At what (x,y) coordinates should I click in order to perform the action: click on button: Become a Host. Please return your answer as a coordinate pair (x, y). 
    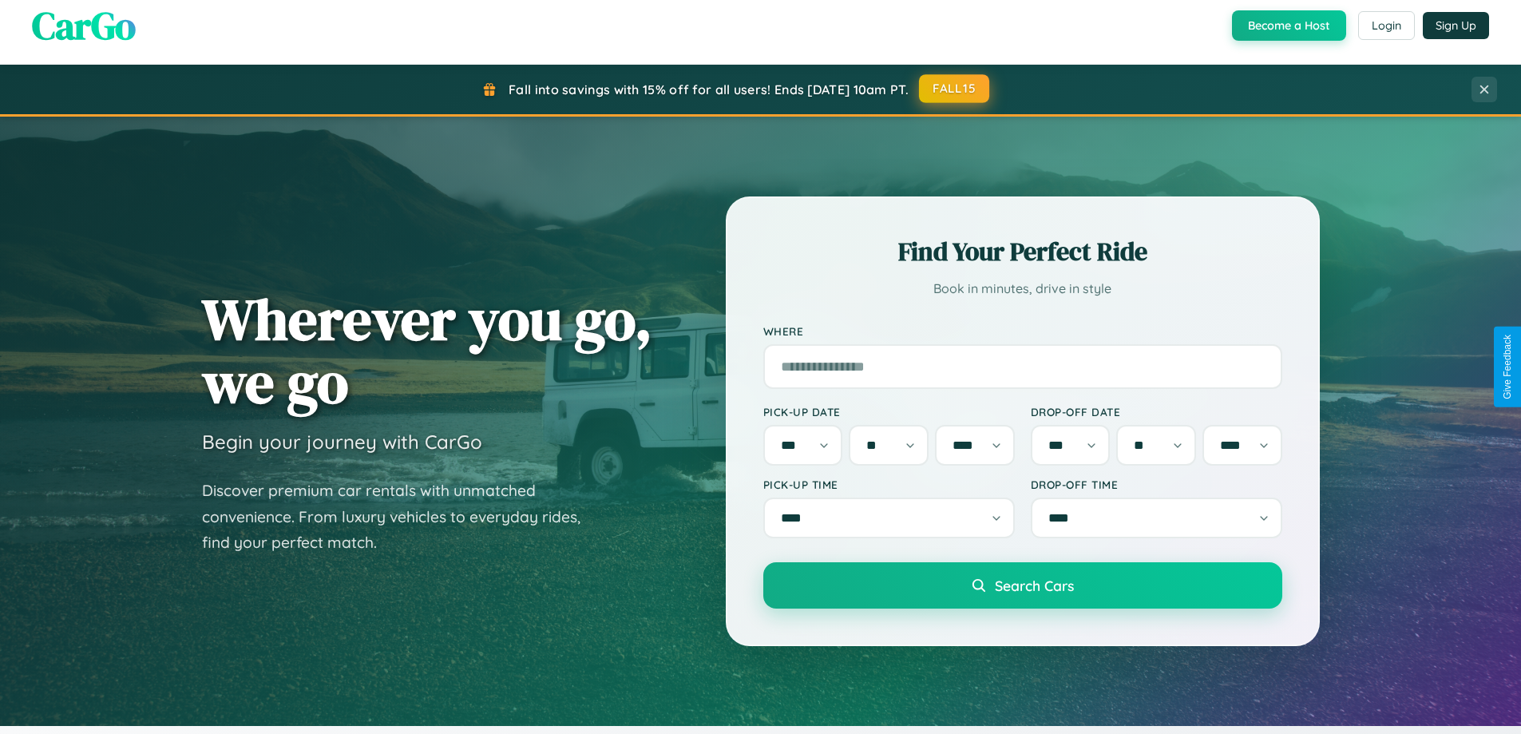
    Looking at the image, I should click on (1289, 26).